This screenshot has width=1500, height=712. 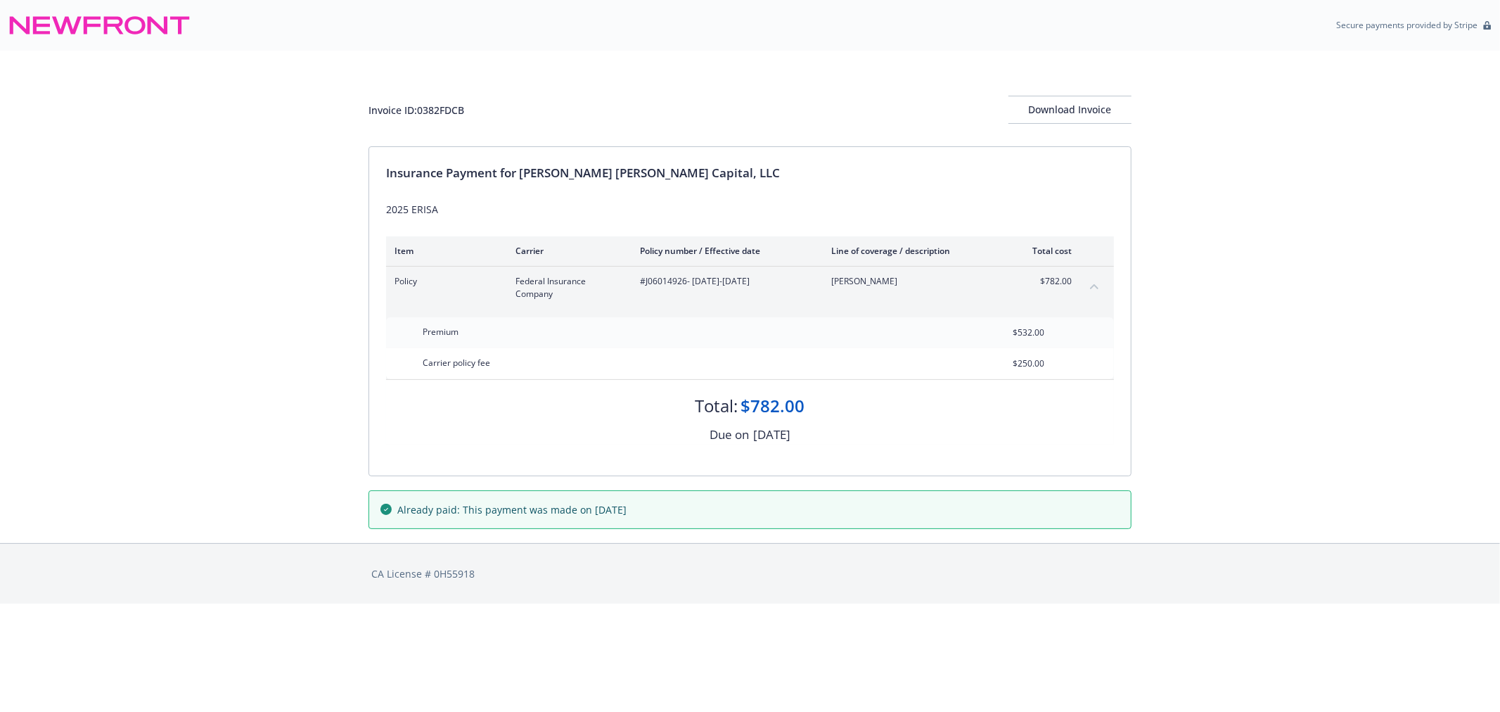 I want to click on div: CA License # 0H55918, so click(x=750, y=573).